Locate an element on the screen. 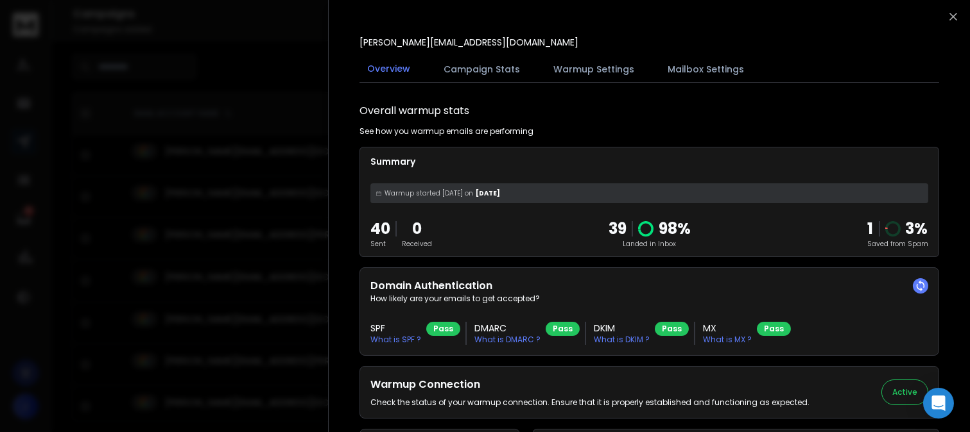 This screenshot has width=970, height=432. p: What is DKIM ? is located at coordinates (621, 340).